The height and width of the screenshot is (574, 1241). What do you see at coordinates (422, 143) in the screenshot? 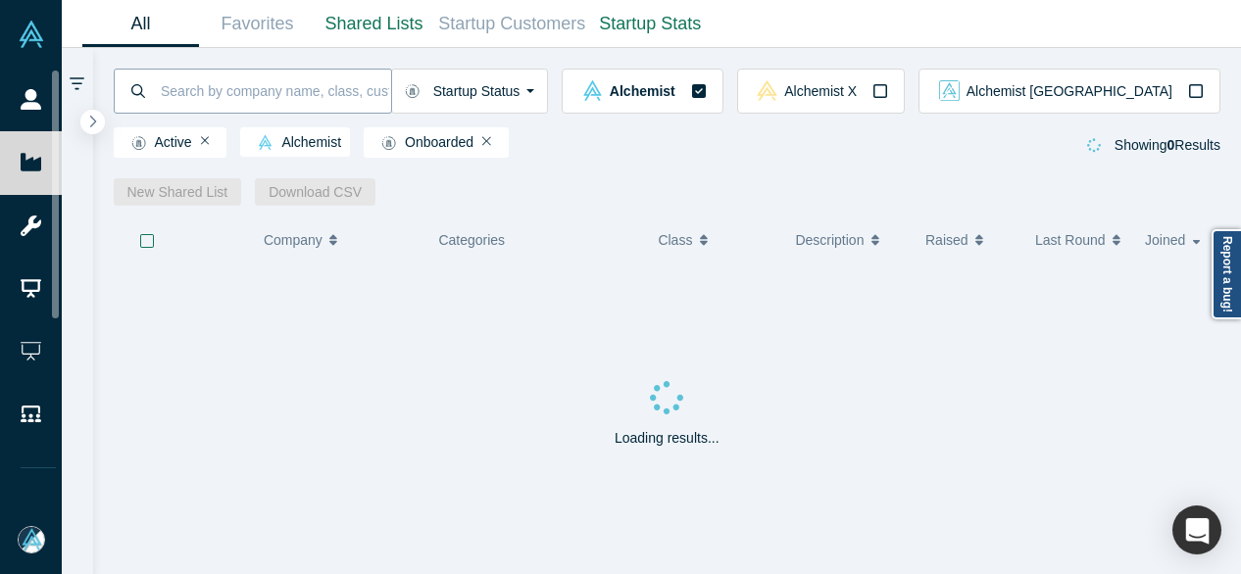
I see `span: Onboarded` at bounding box center [422, 143].